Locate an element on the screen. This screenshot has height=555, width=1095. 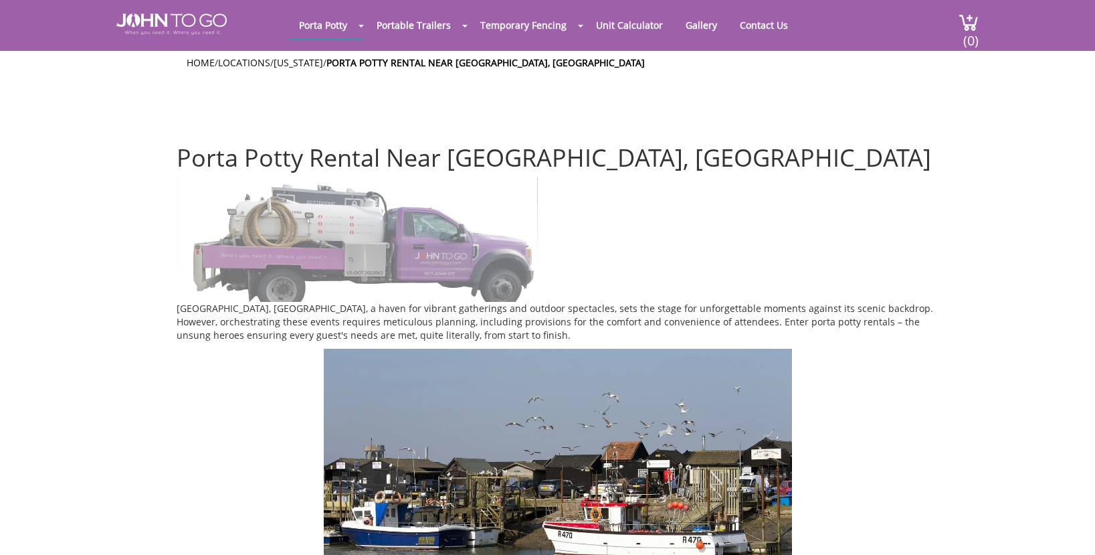
a: Contact Us is located at coordinates (764, 25).